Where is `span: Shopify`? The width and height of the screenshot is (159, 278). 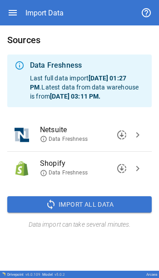 span: Shopify is located at coordinates (85, 164).